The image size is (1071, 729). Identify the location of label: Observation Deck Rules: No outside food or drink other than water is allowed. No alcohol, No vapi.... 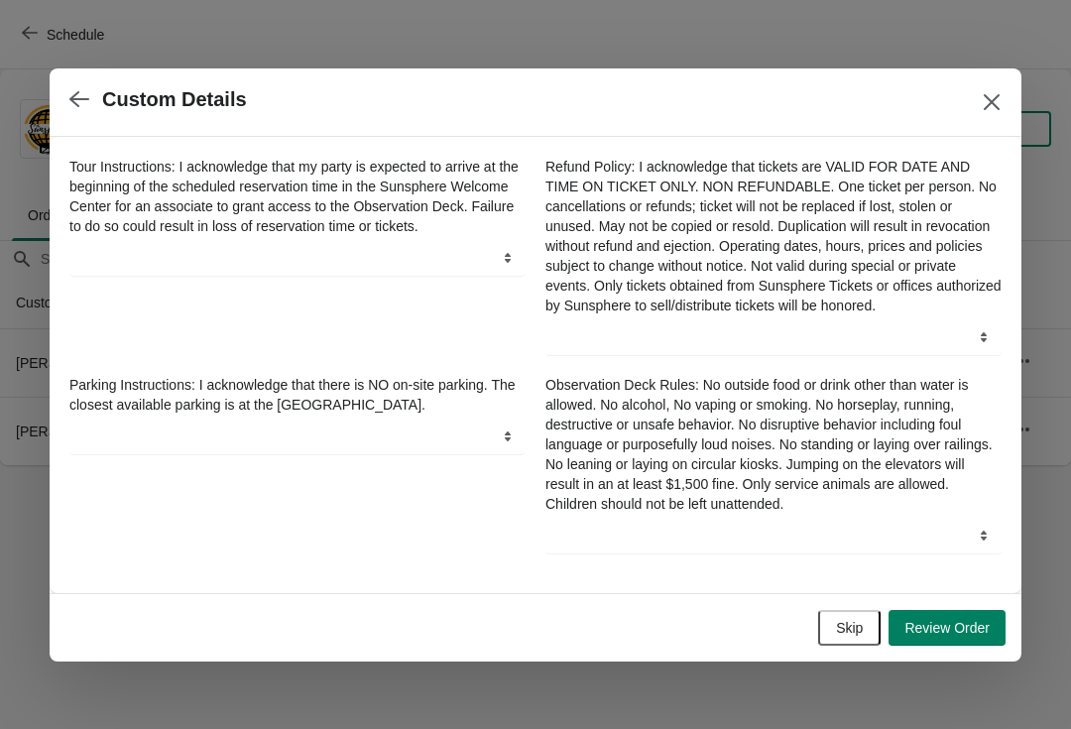
(773, 444).